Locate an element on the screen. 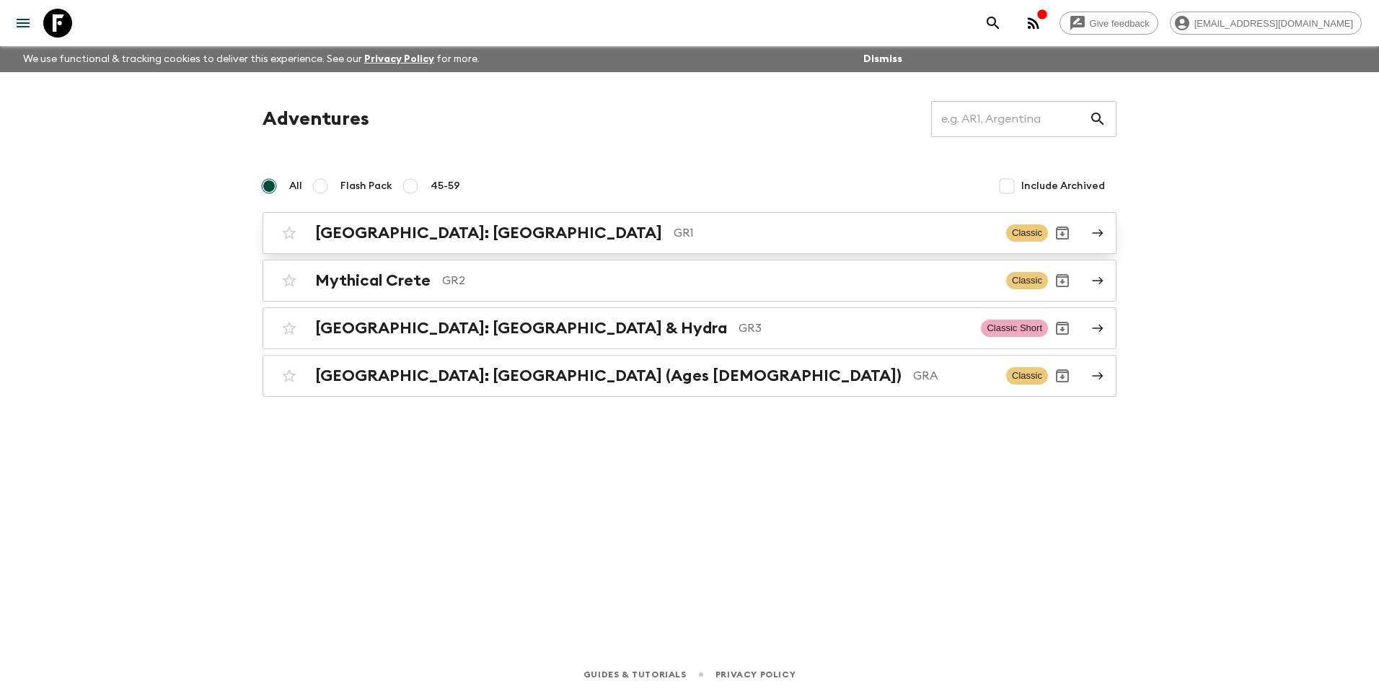 The width and height of the screenshot is (1379, 694). button: search adventures is located at coordinates (993, 23).